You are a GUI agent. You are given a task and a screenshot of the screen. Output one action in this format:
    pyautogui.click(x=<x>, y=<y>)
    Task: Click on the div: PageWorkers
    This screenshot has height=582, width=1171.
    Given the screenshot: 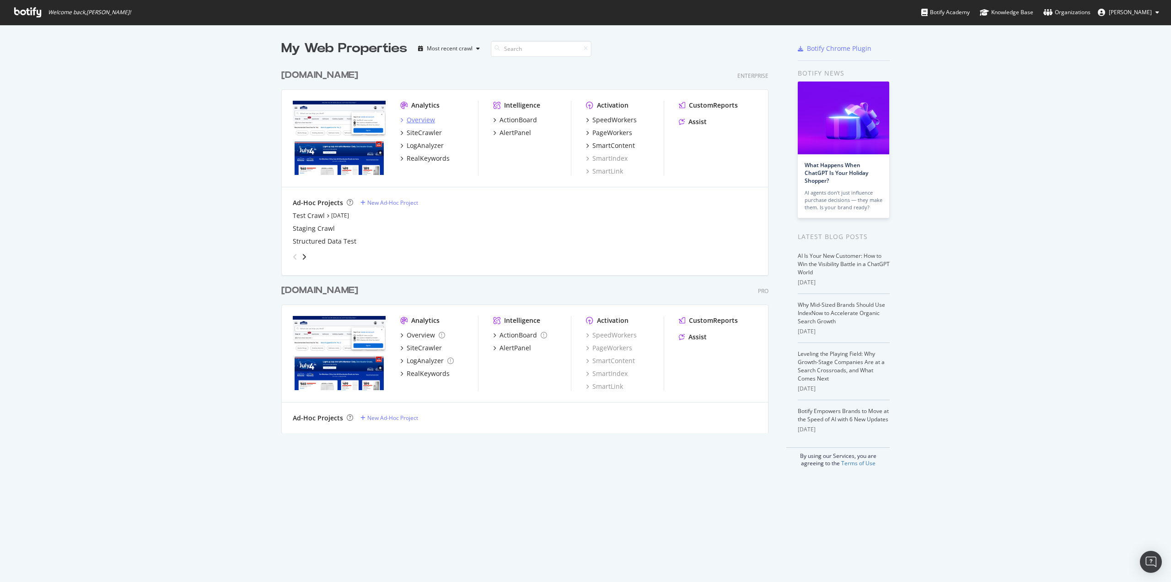 What is the action you would take?
    pyautogui.click(x=612, y=133)
    